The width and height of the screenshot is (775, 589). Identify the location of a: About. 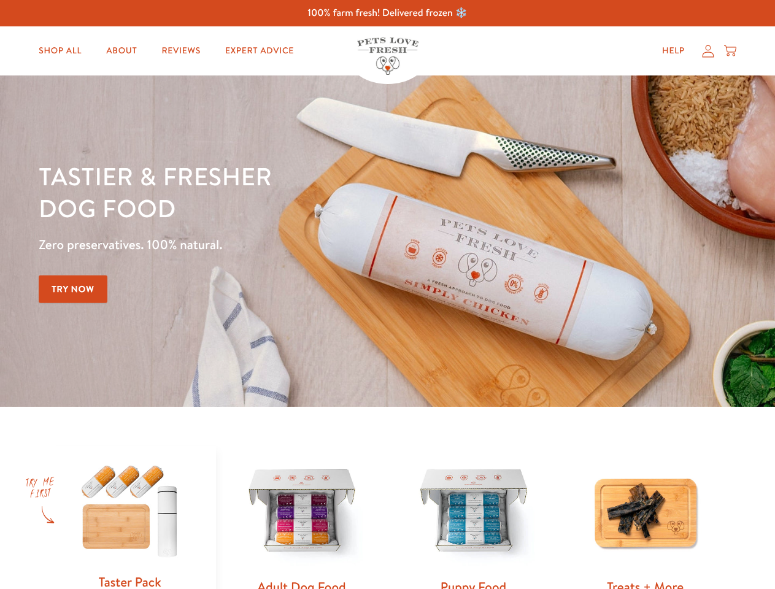
(121, 51).